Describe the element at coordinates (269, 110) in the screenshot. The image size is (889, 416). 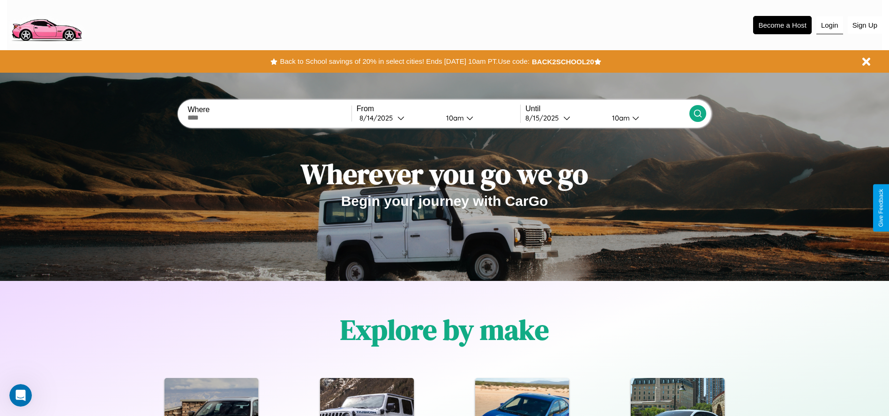
I see `label: Where` at that location.